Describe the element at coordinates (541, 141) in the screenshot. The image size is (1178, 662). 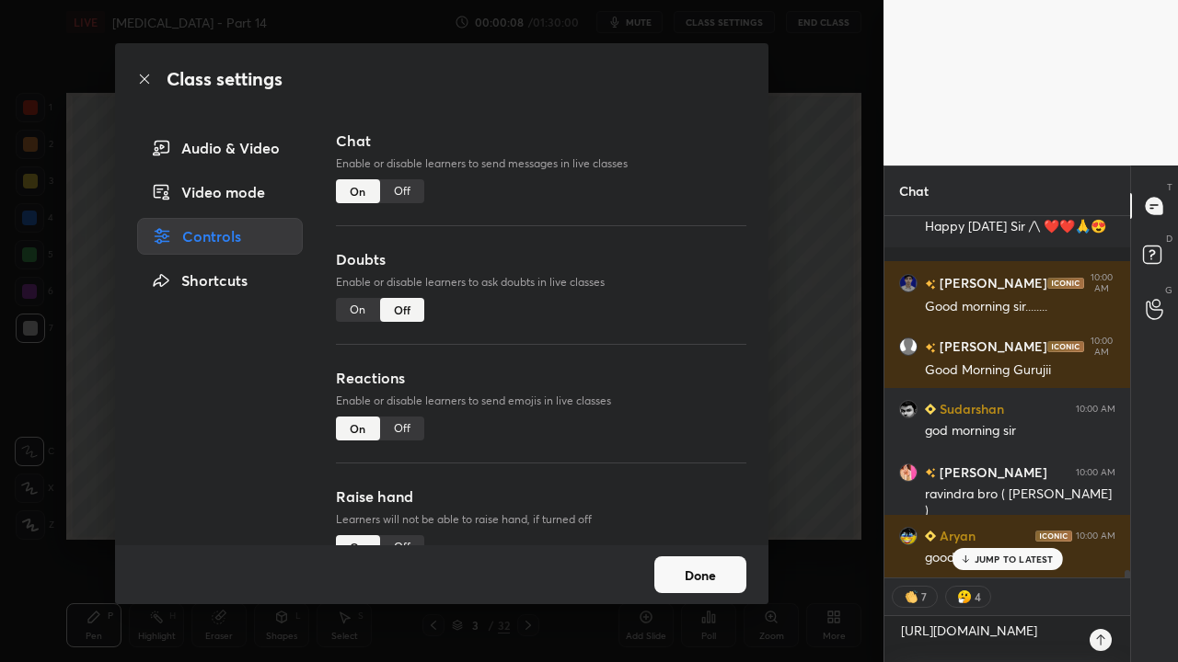
I see `h3: Chat` at that location.